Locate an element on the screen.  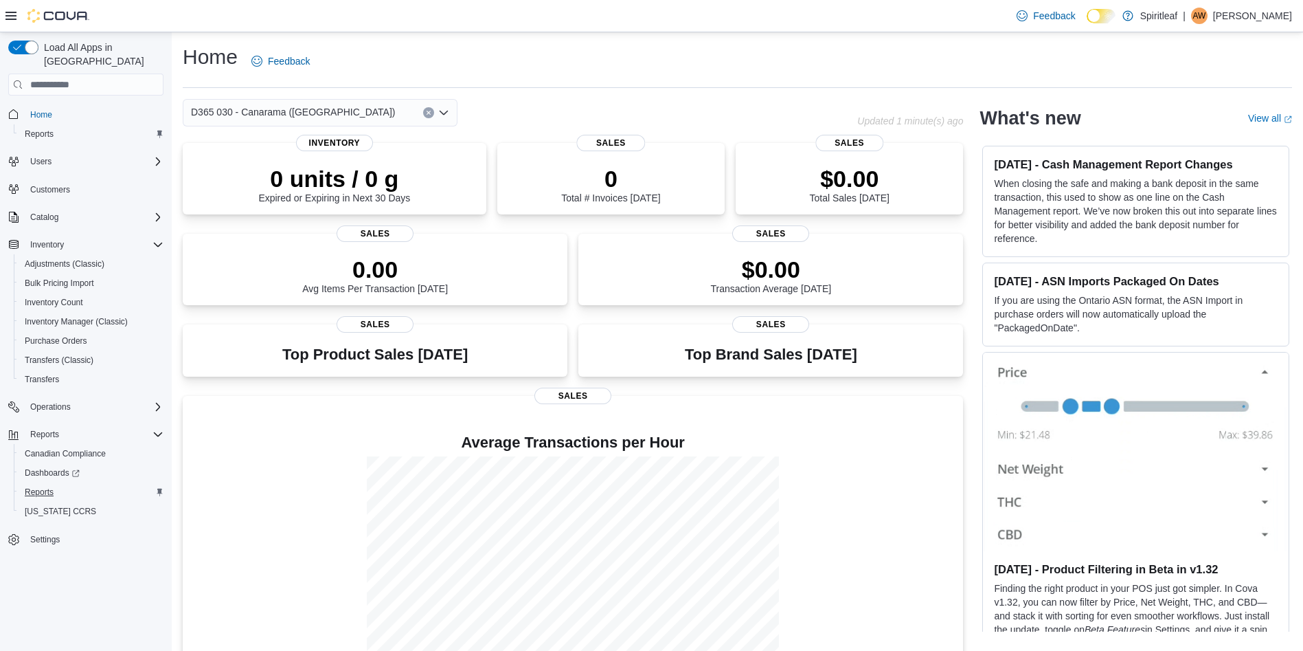
button: Transfers (Classic) is located at coordinates (91, 360).